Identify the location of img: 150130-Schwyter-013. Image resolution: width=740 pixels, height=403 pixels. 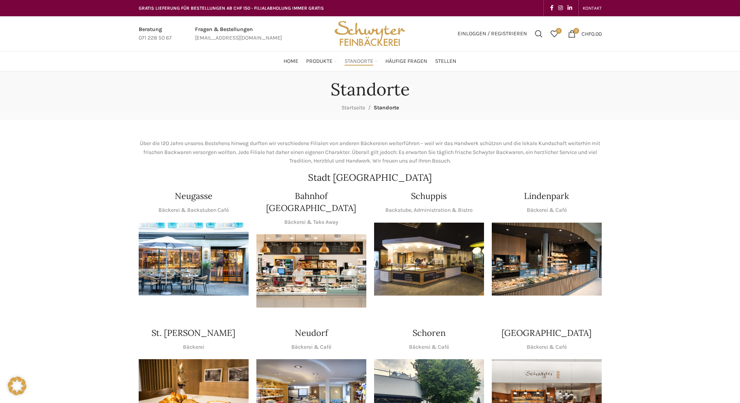
(429, 259).